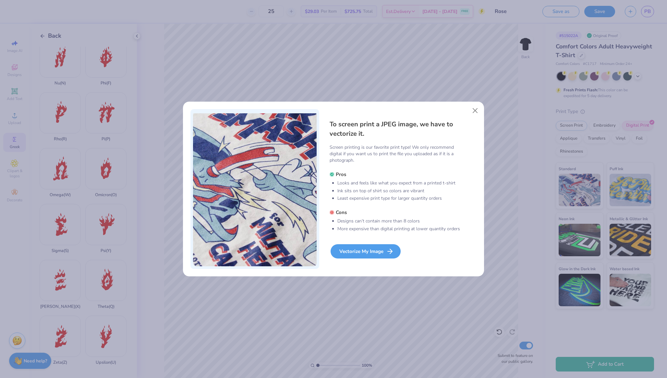  Describe the element at coordinates (366, 251) in the screenshot. I see `div: Vectorize My Image` at that location.